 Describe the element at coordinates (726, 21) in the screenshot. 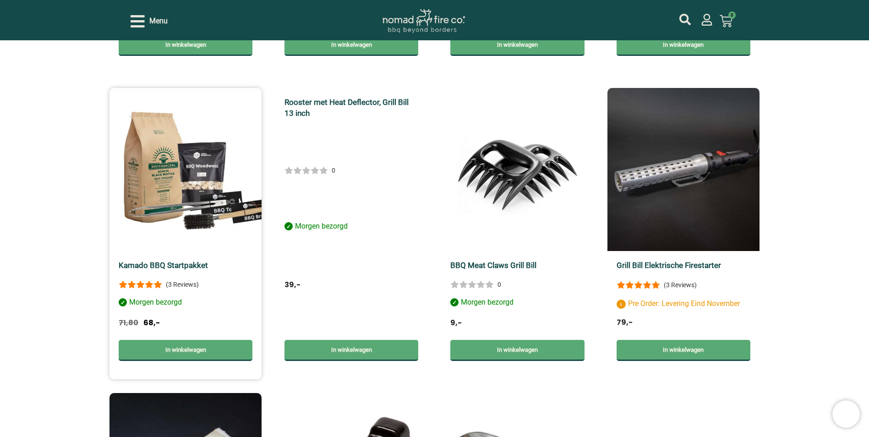

I see `a: 0` at that location.